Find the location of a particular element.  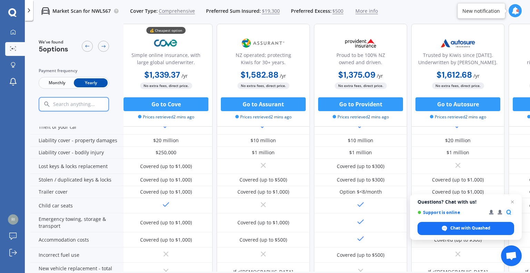

span: Questions? Chat with us! is located at coordinates (465, 202).